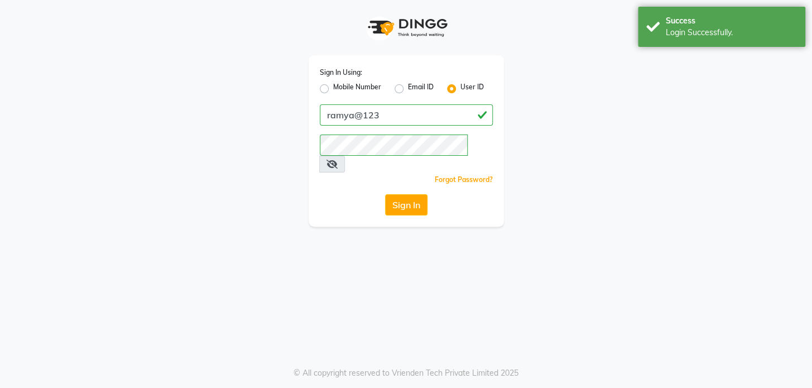 The height and width of the screenshot is (388, 812). What do you see at coordinates (341, 73) in the screenshot?
I see `label: Sign In Using:` at bounding box center [341, 73].